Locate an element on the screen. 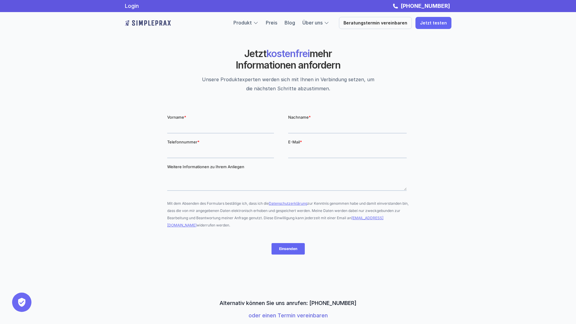 This screenshot has height=324, width=576. input: Einsenden is located at coordinates (121, 135).